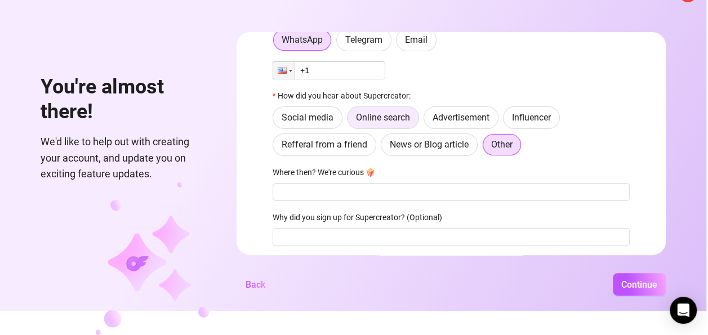  I want to click on span: Online search, so click(383, 117).